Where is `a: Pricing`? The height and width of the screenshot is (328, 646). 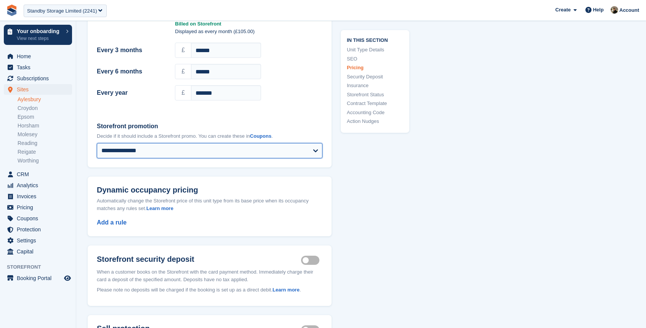
a: Pricing is located at coordinates (375, 68).